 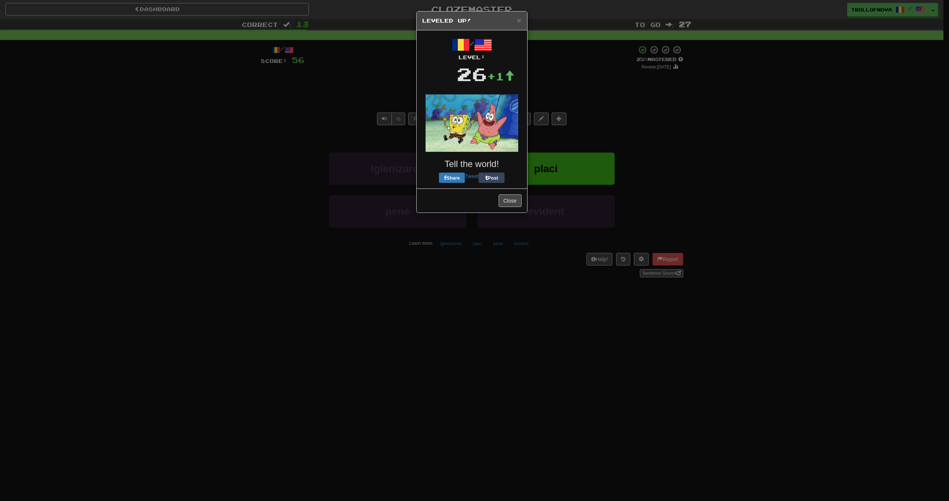 What do you see at coordinates (472, 74) in the screenshot?
I see `div: 26` at bounding box center [472, 74].